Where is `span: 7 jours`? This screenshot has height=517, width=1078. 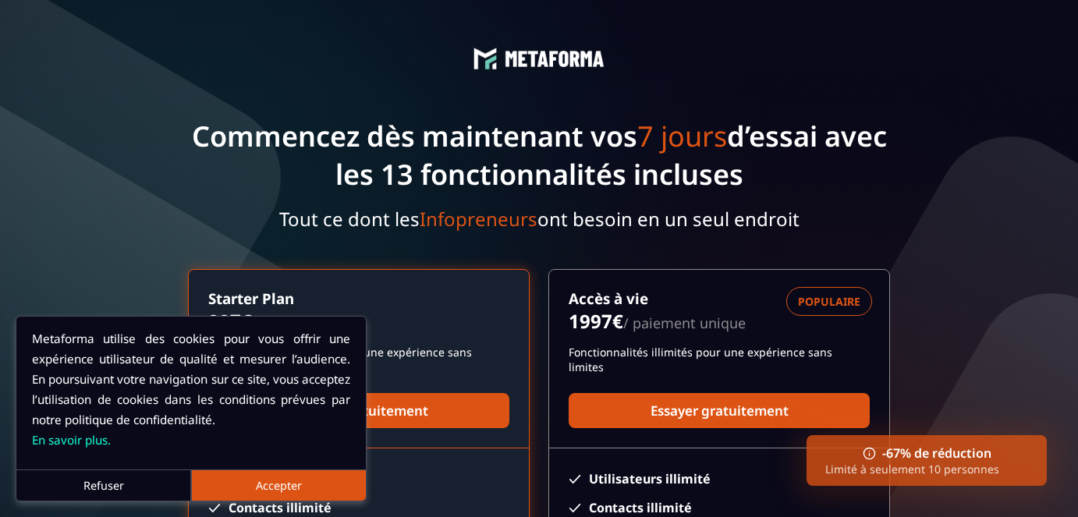 span: 7 jours is located at coordinates (682, 136).